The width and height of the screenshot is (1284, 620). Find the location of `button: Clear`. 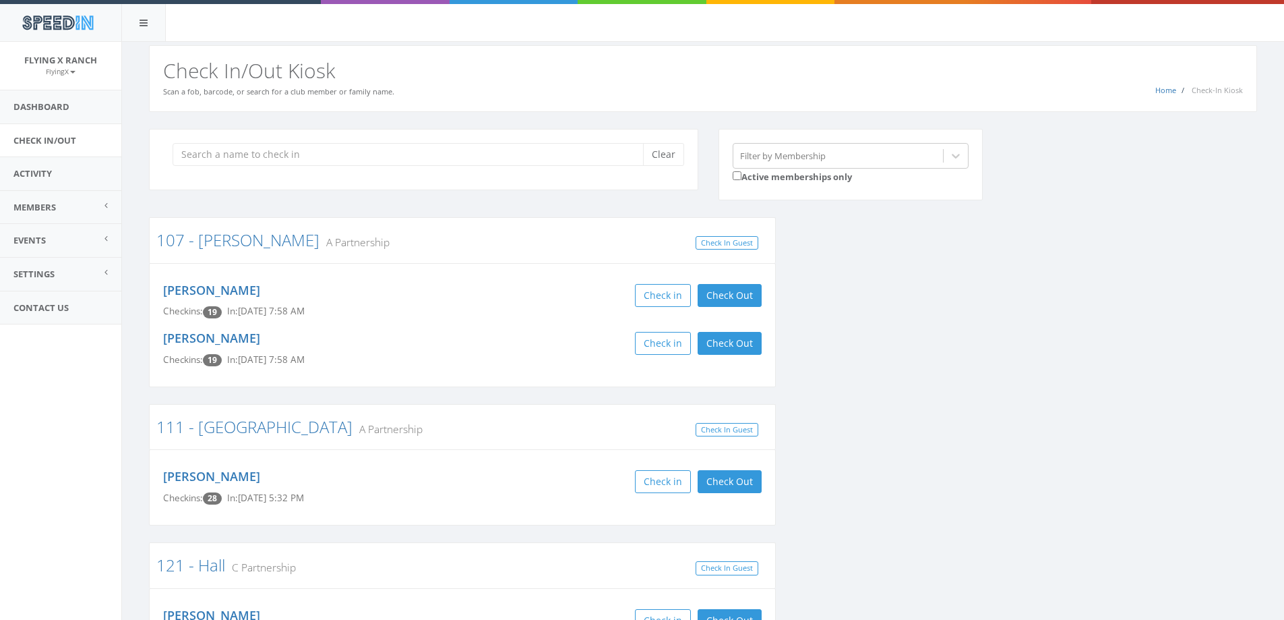

button: Clear is located at coordinates (663, 154).